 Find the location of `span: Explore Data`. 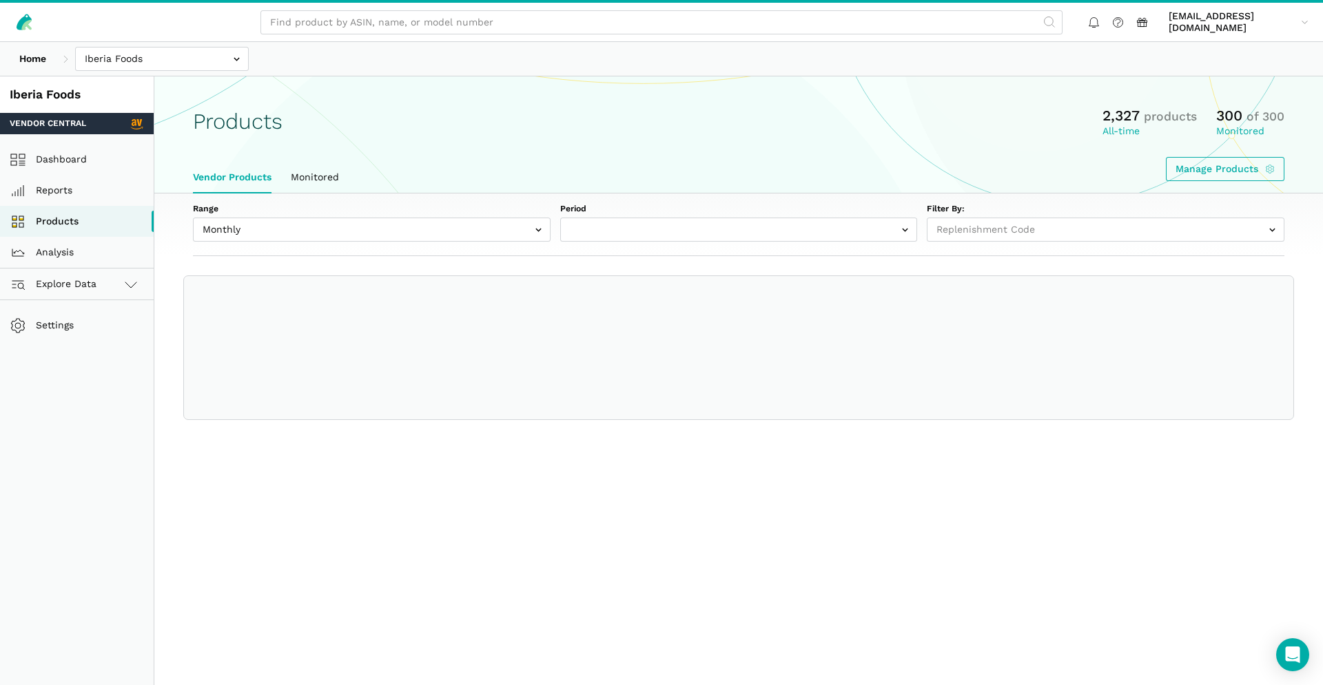

span: Explore Data is located at coordinates (55, 285).